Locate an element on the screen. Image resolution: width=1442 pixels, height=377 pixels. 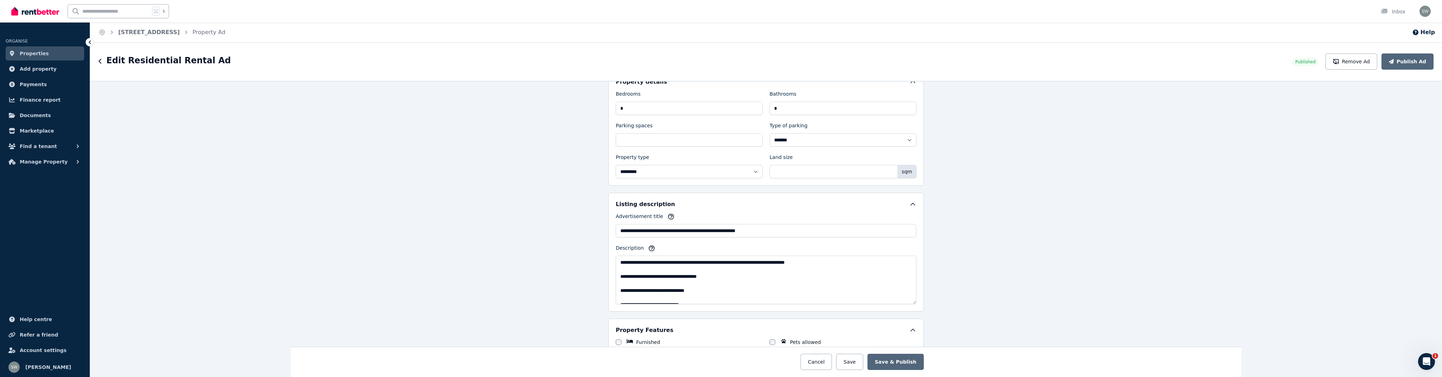
button: Save & Publish is located at coordinates (896, 362).